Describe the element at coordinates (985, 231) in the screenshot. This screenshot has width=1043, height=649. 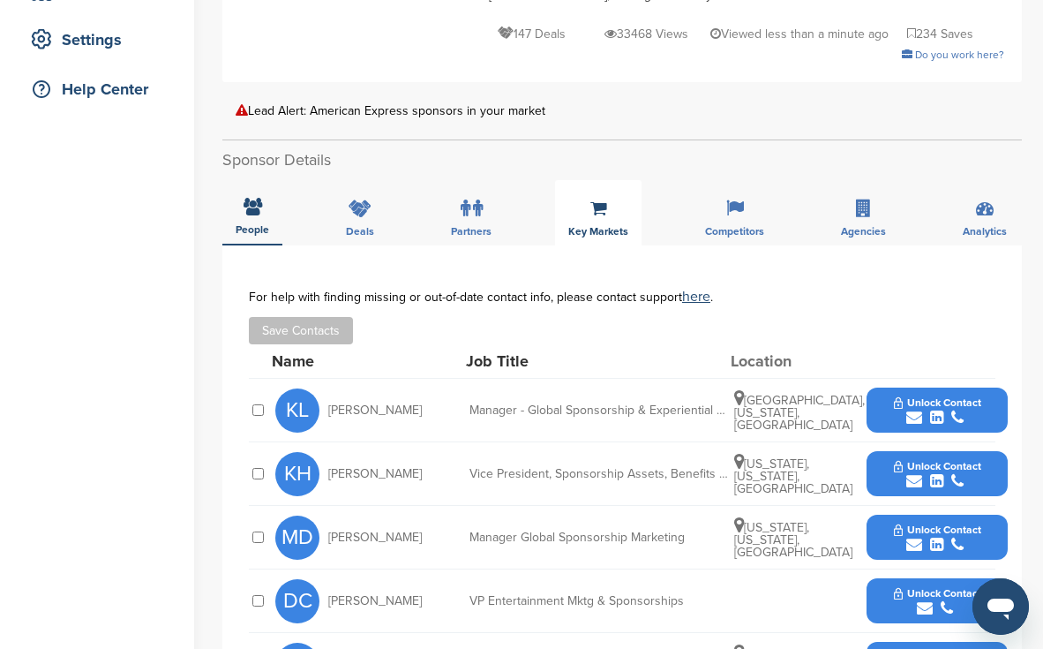
I see `span: Analytics` at that location.